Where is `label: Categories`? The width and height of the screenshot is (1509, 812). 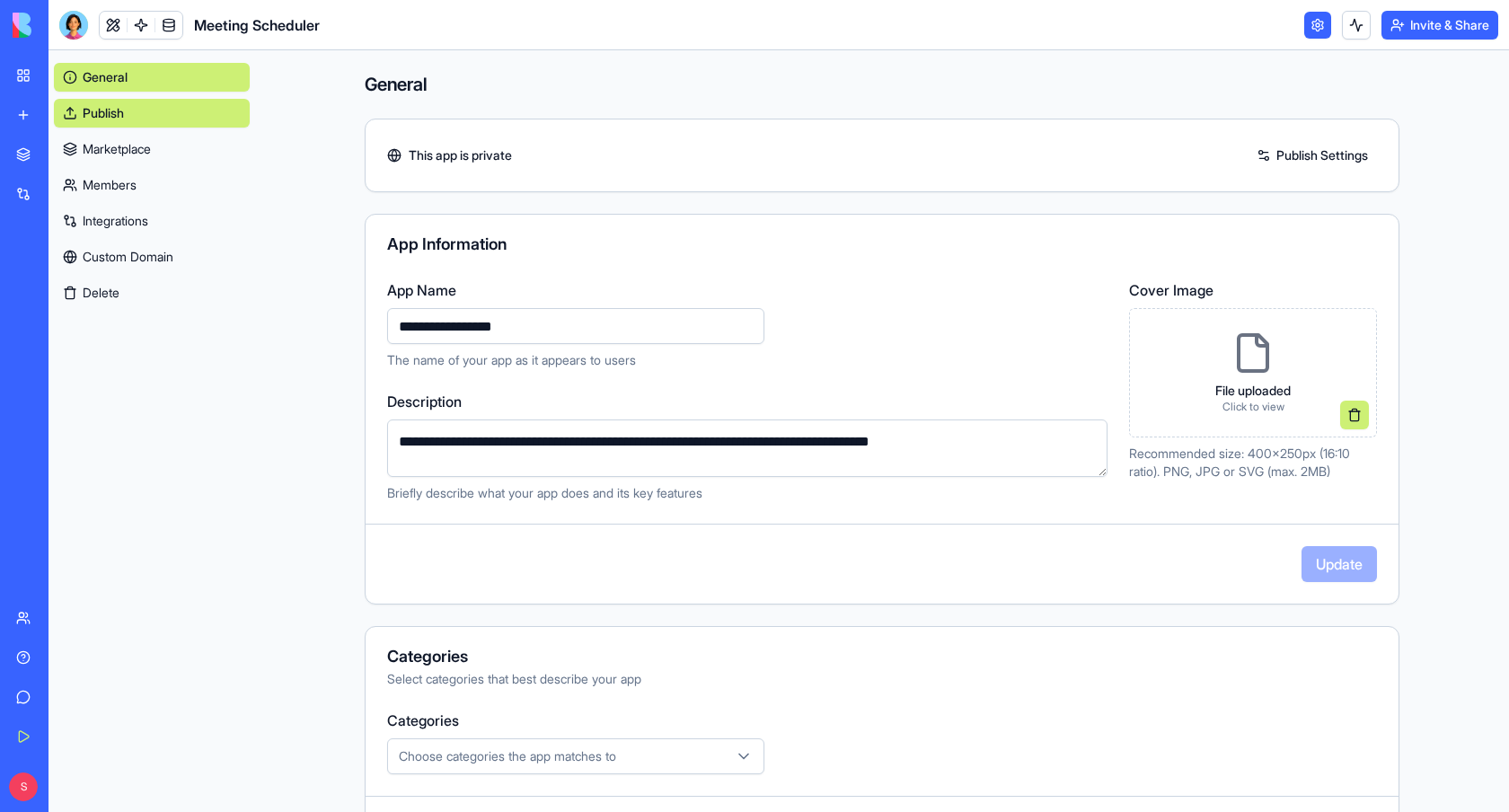
label: Categories is located at coordinates (882, 720).